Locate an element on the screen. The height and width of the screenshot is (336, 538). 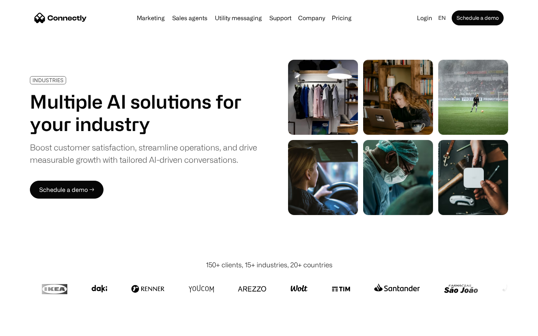
div: Boost customer satisfaction, streamline operations, and drive measurable growth with tailored AI-... is located at coordinates (143, 154).